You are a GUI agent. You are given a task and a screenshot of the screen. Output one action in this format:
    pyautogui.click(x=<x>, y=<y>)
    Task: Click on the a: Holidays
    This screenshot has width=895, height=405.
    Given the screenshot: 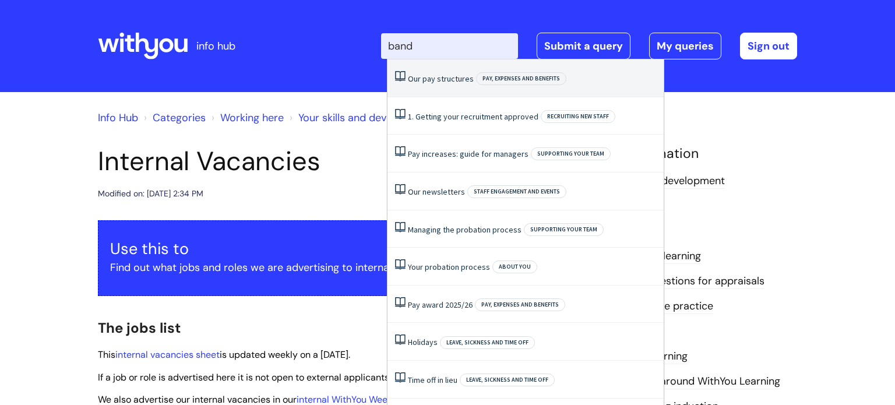 What is the action you would take?
    pyautogui.click(x=422, y=342)
    